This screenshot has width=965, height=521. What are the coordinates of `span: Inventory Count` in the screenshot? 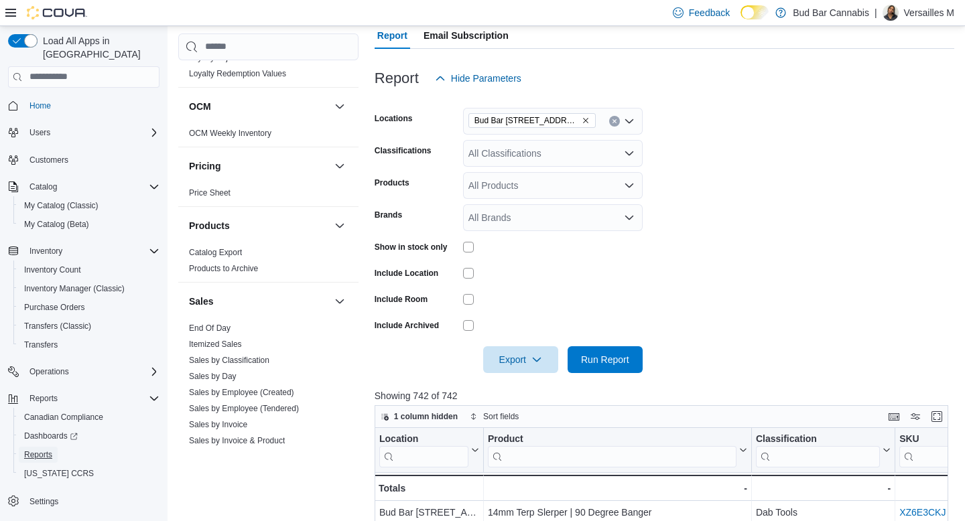 It's located at (52, 270).